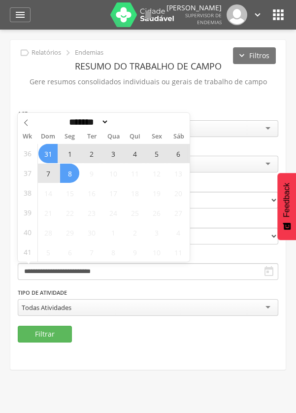  I want to click on p: Endemias, so click(89, 53).